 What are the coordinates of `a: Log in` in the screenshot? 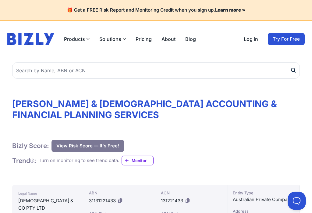 It's located at (251, 39).